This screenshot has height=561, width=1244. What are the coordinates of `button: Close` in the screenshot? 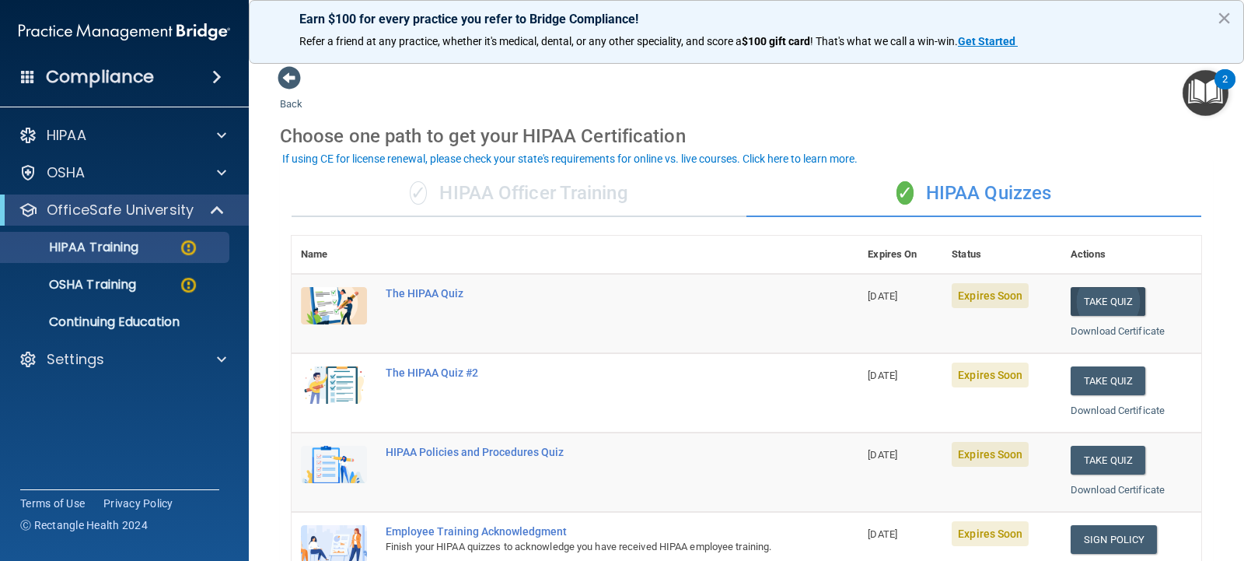 It's located at (1224, 18).